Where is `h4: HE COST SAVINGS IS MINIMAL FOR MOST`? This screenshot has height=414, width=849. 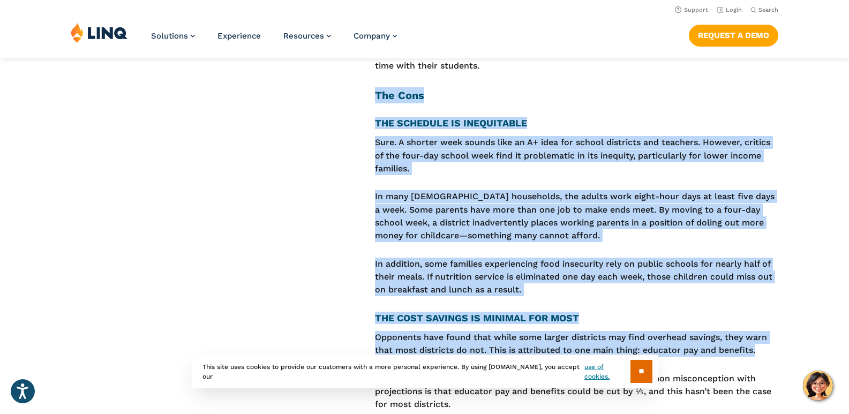 h4: HE COST SAVINGS IS MINIMAL FOR MOST is located at coordinates (576, 318).